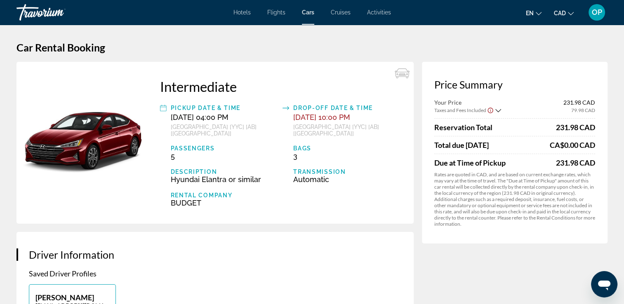 The height and width of the screenshot is (304, 624). I want to click on a: Cars, so click(308, 12).